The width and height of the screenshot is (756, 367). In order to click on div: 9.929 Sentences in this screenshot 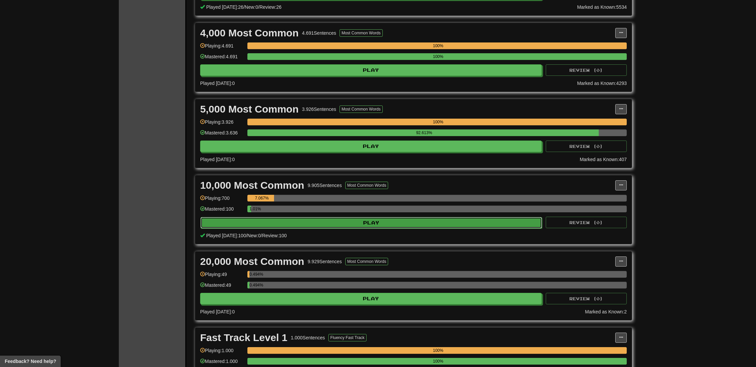, I will do `click(324, 262)`.